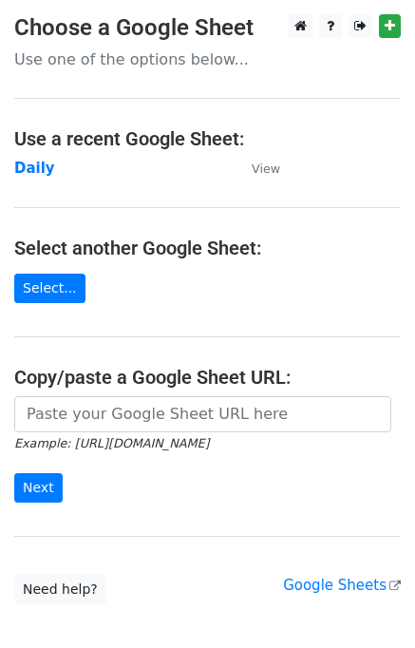  Describe the element at coordinates (207, 139) in the screenshot. I see `h4: Use a recent Google Sheet:` at that location.